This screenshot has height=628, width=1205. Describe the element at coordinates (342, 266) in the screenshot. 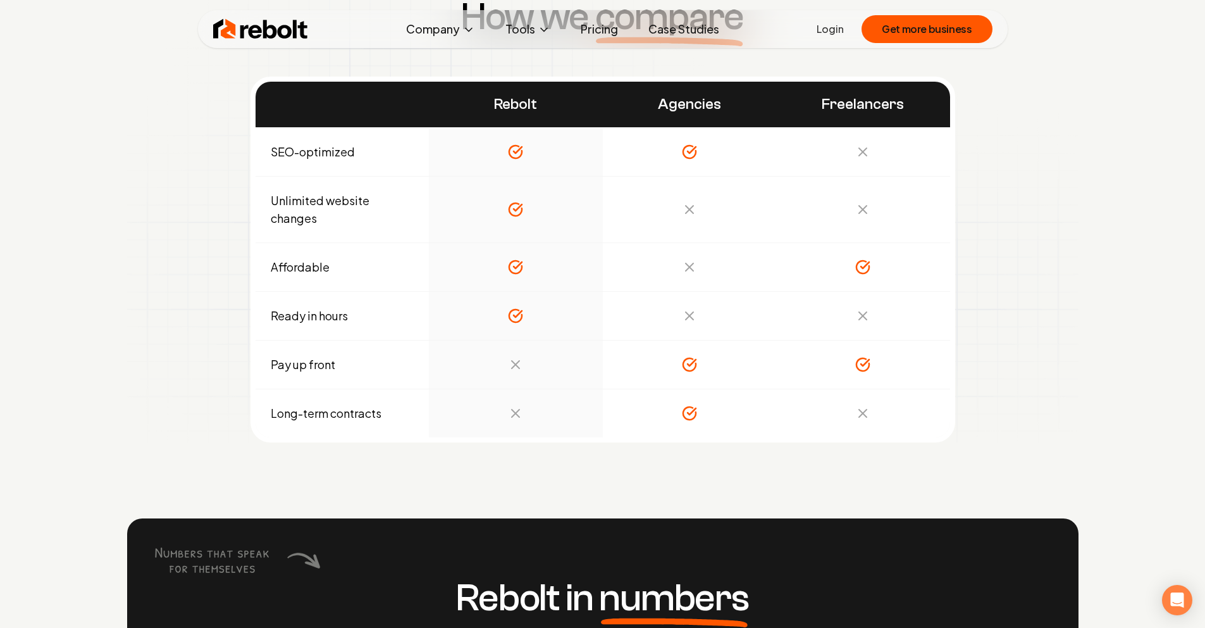

I see `td: Affordable` at that location.